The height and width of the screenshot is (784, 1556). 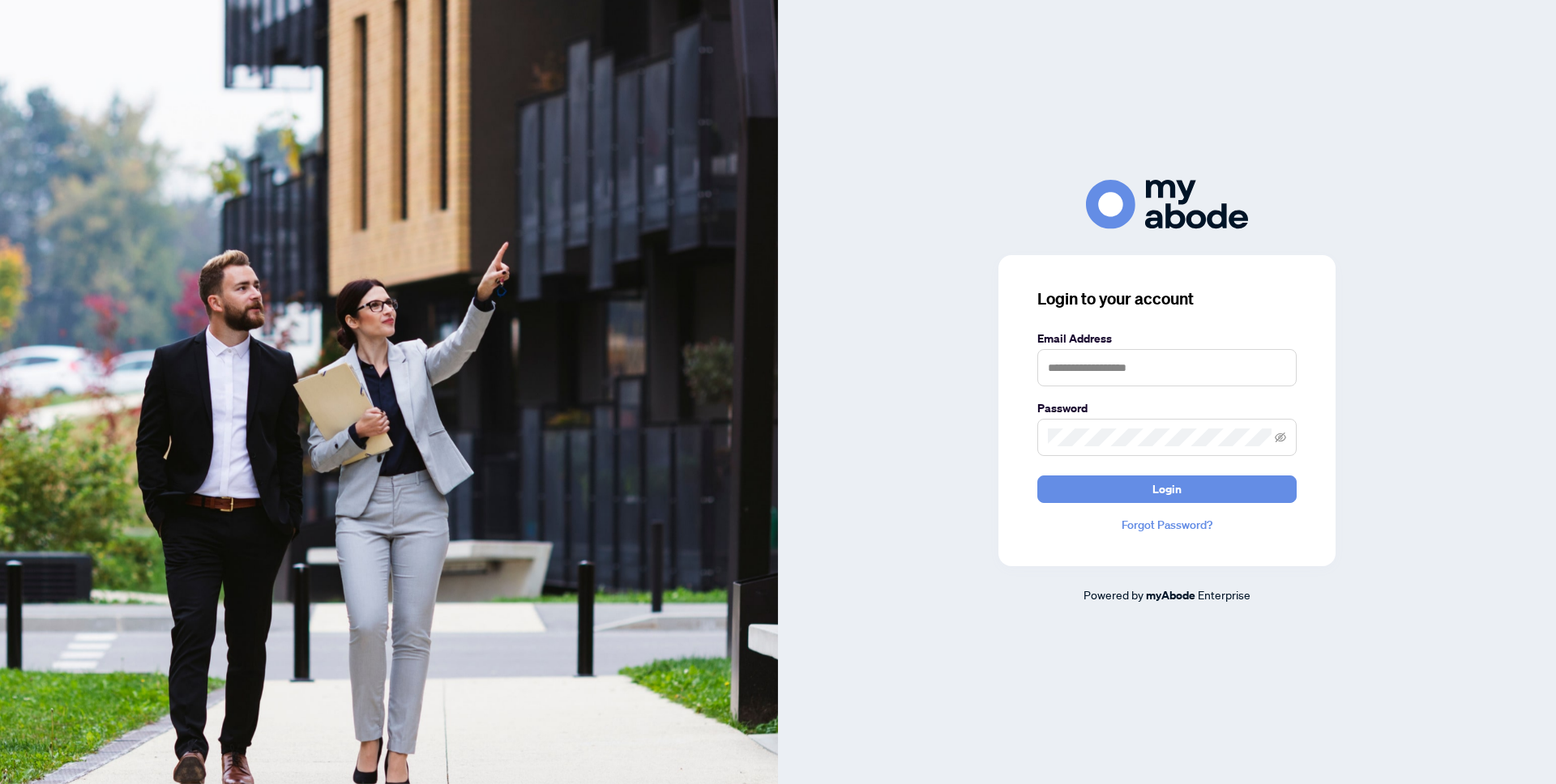 I want to click on span: eye-invisible, so click(x=1280, y=437).